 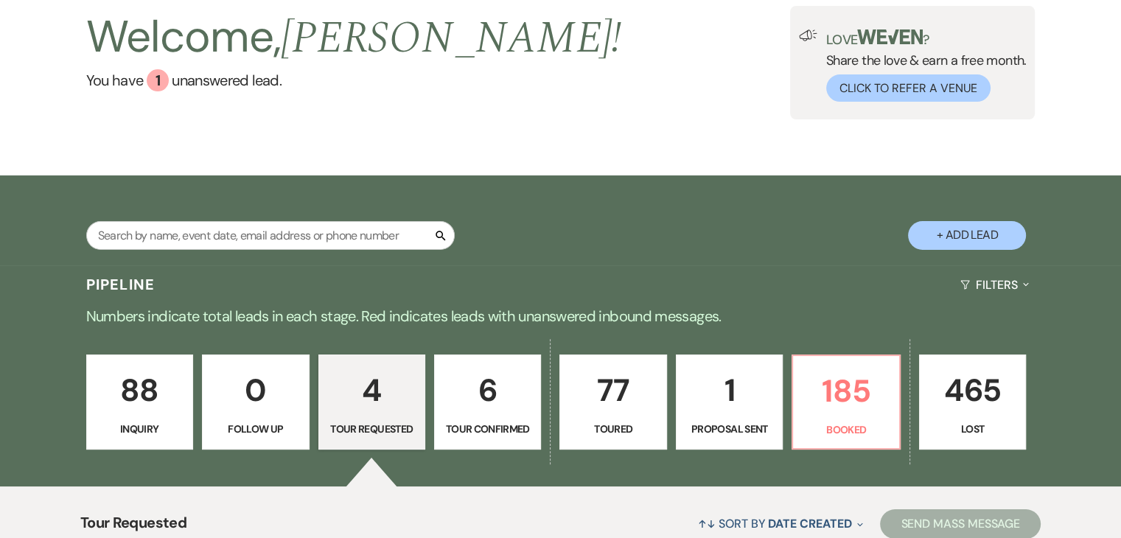 I want to click on input: Search by name, event date, email address or phone number, so click(x=270, y=235).